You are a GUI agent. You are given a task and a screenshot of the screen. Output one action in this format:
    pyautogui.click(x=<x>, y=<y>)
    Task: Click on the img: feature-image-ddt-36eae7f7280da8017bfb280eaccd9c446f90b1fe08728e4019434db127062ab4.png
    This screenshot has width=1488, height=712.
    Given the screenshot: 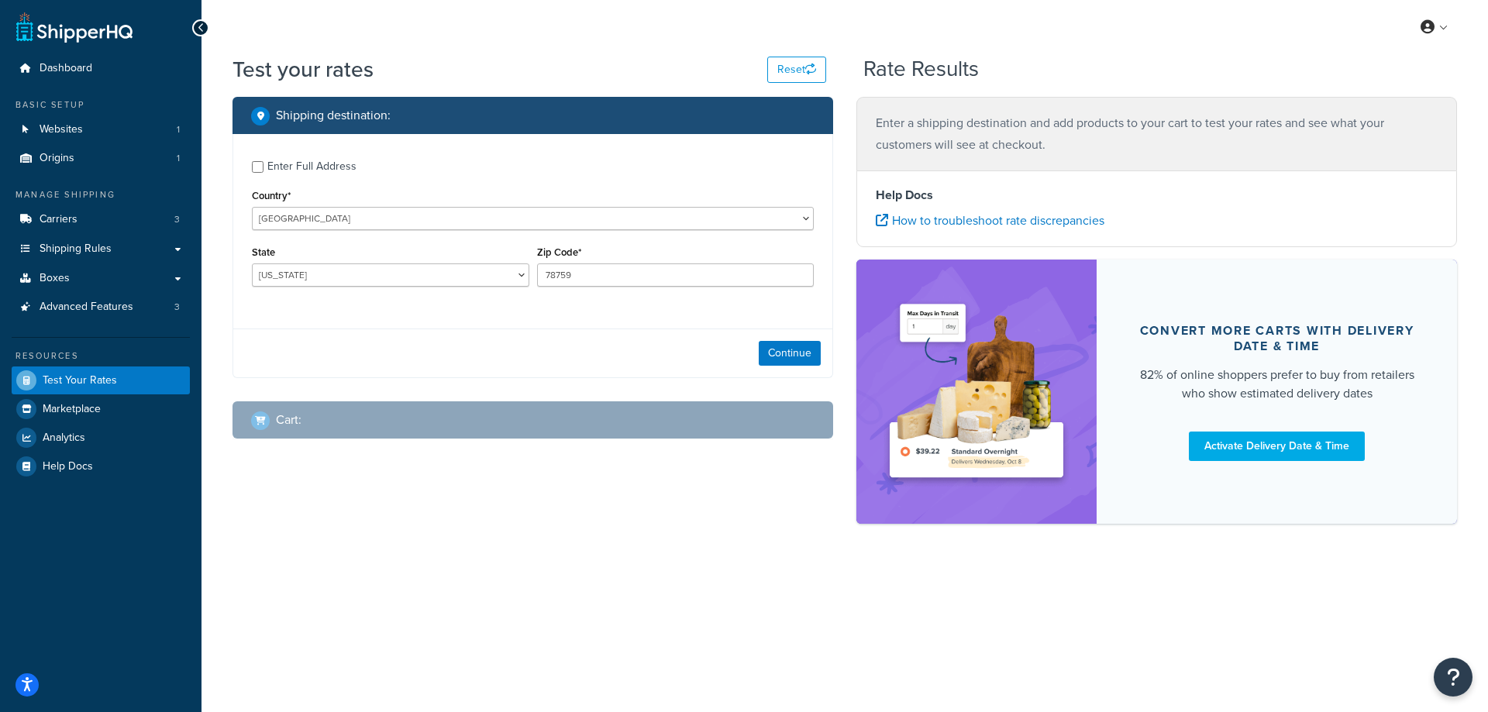 What is the action you would take?
    pyautogui.click(x=977, y=391)
    